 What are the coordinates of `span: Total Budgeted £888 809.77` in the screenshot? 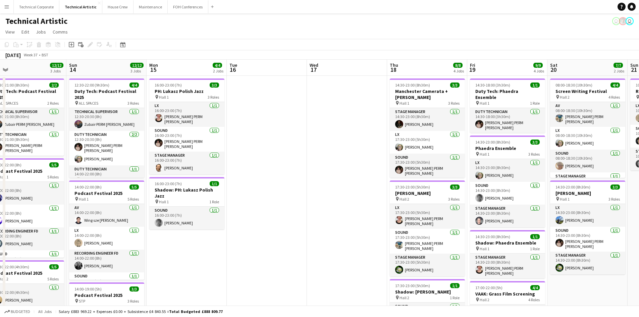 It's located at (196, 311).